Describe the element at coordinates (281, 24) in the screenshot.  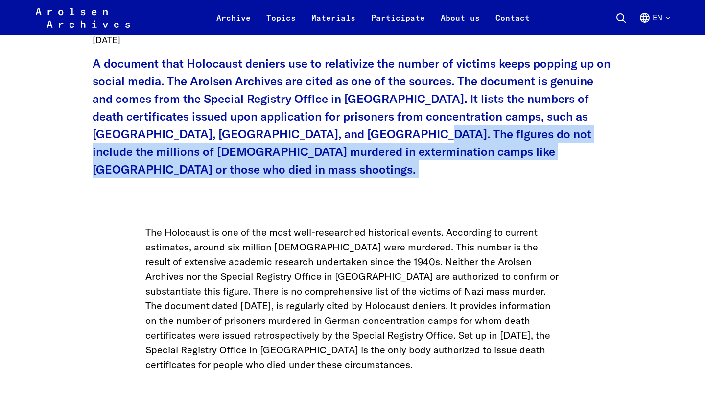
I see `a: Topics` at that location.